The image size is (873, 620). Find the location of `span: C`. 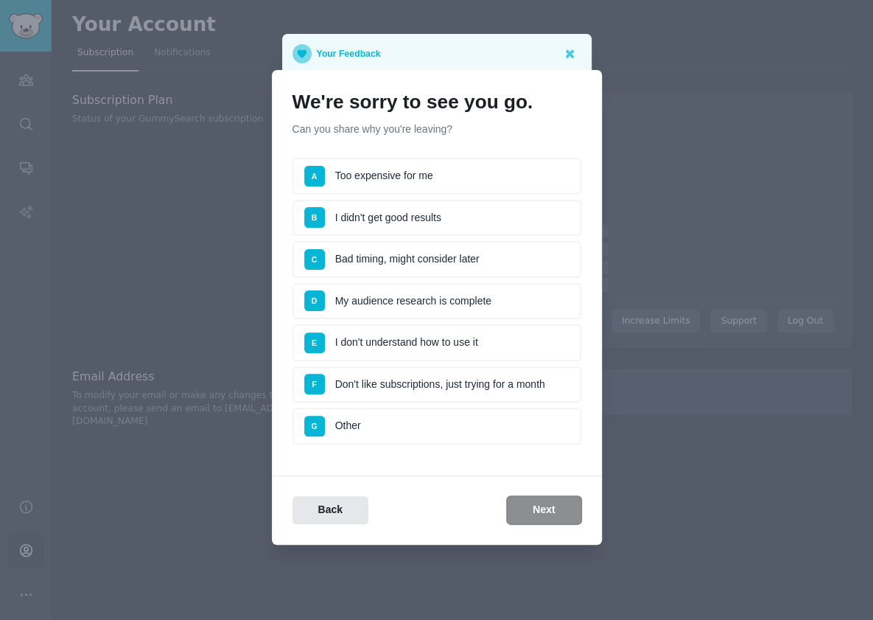

span: C is located at coordinates (315, 259).